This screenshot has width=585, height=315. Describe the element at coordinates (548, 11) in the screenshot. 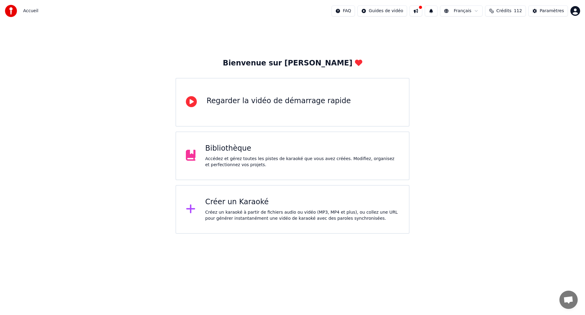

I see `button: Paramètres` at that location.